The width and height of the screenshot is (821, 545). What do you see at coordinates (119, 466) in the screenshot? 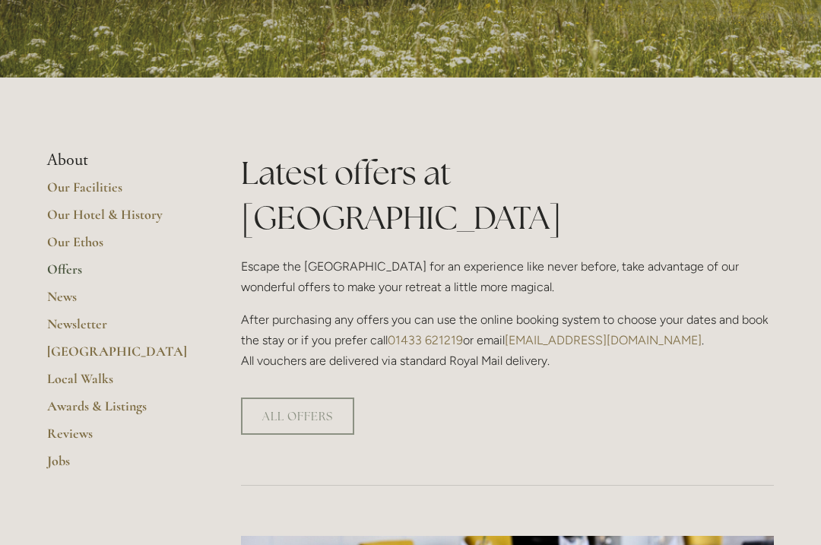
I see `a: Jobs` at bounding box center [119, 466].